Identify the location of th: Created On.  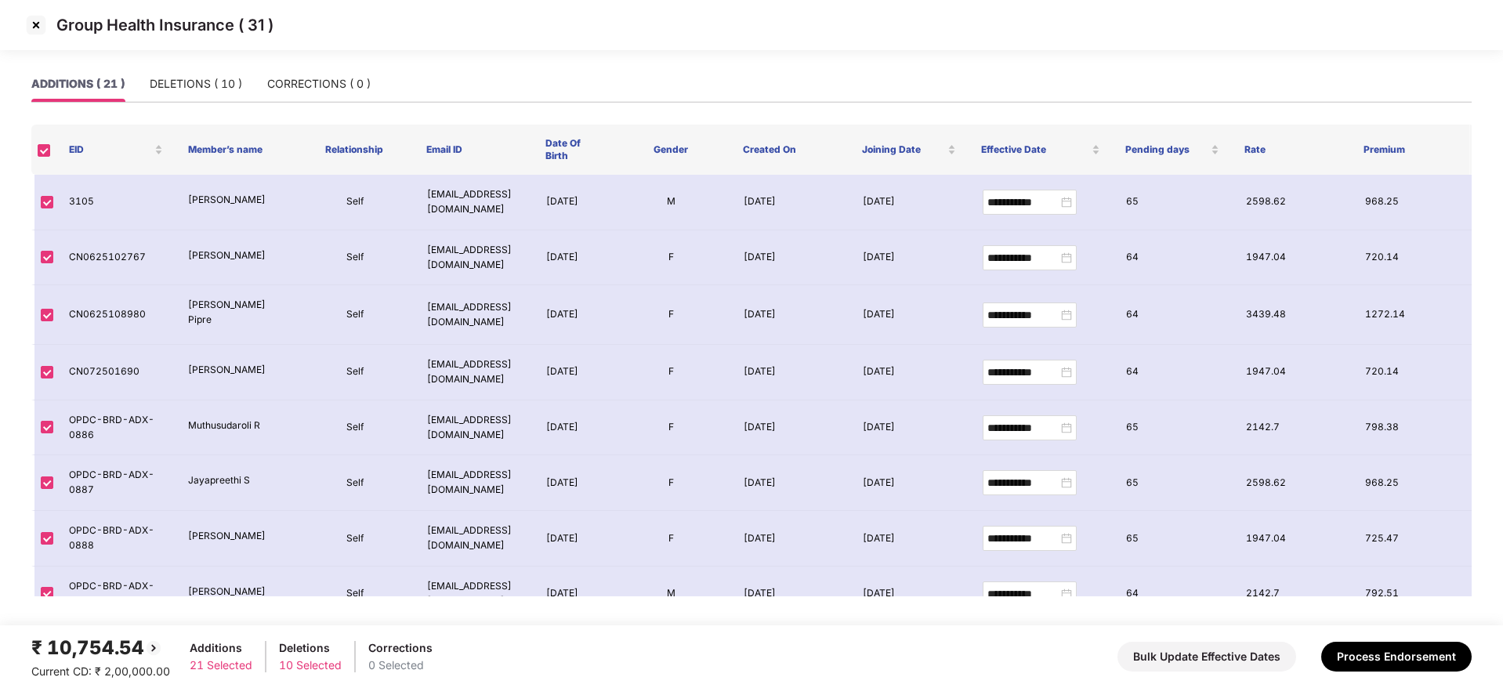
(790, 150).